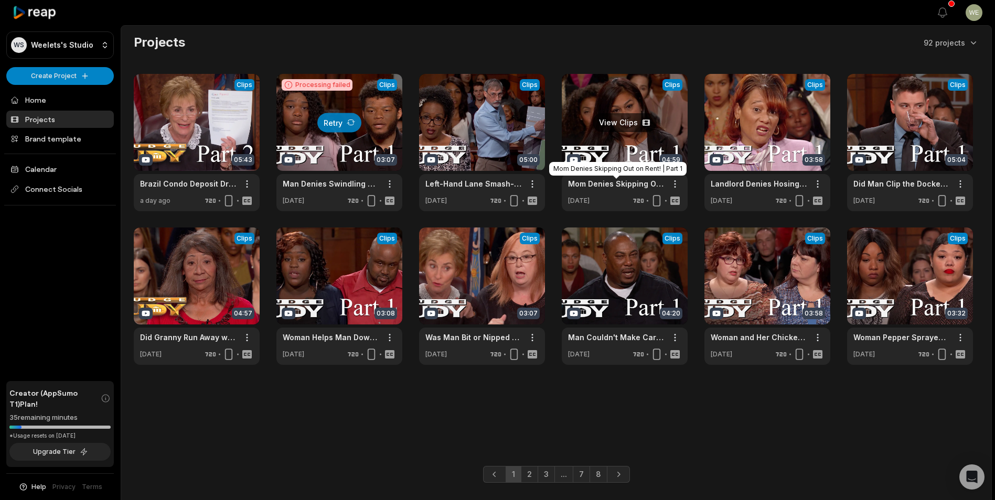 The width and height of the screenshot is (995, 500). I want to click on span: Creator (AppSumo T1) Plan!, so click(55, 399).